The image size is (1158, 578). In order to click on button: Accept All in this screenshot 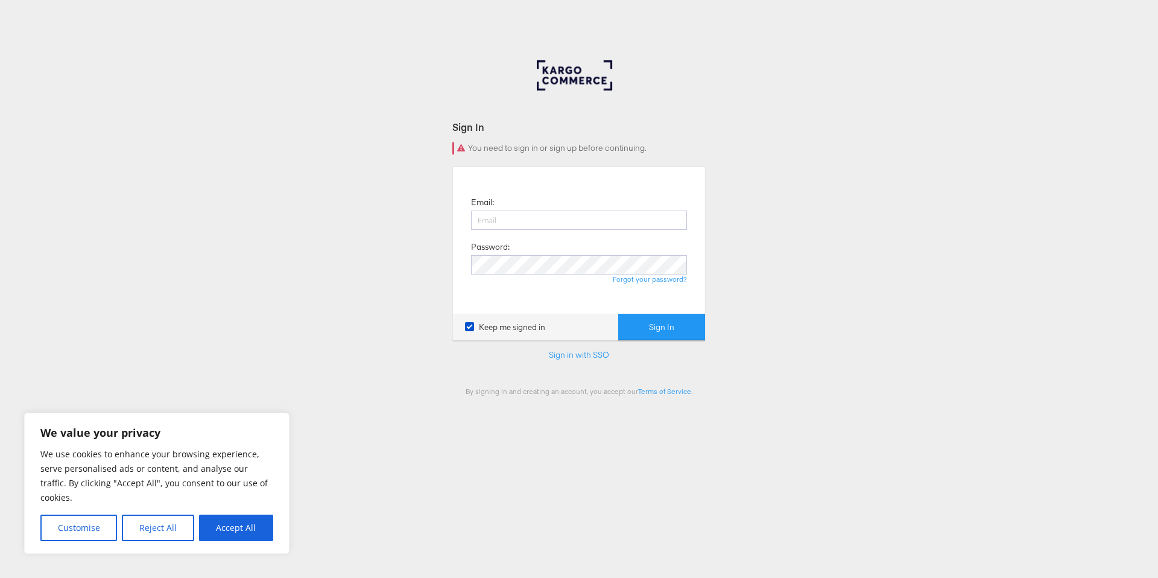, I will do `click(236, 528)`.